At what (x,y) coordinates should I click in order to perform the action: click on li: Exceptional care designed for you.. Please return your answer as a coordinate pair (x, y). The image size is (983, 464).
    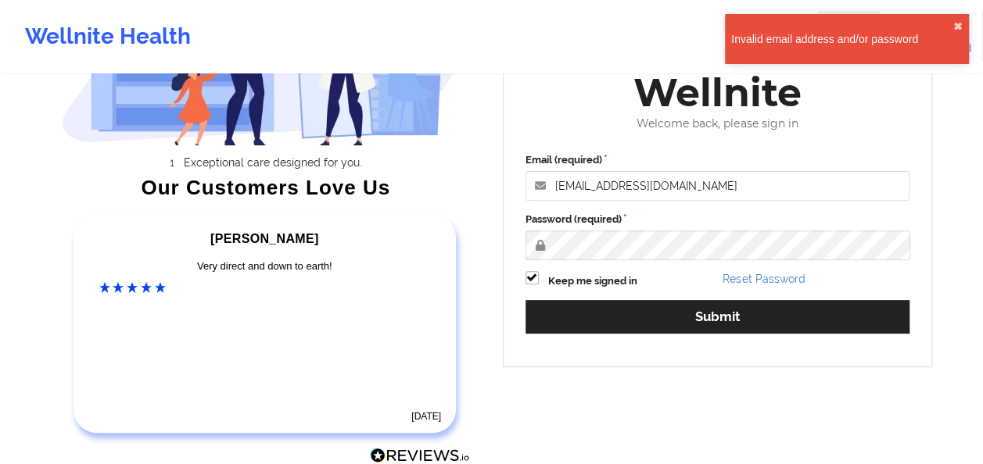
    Looking at the image, I should click on (273, 163).